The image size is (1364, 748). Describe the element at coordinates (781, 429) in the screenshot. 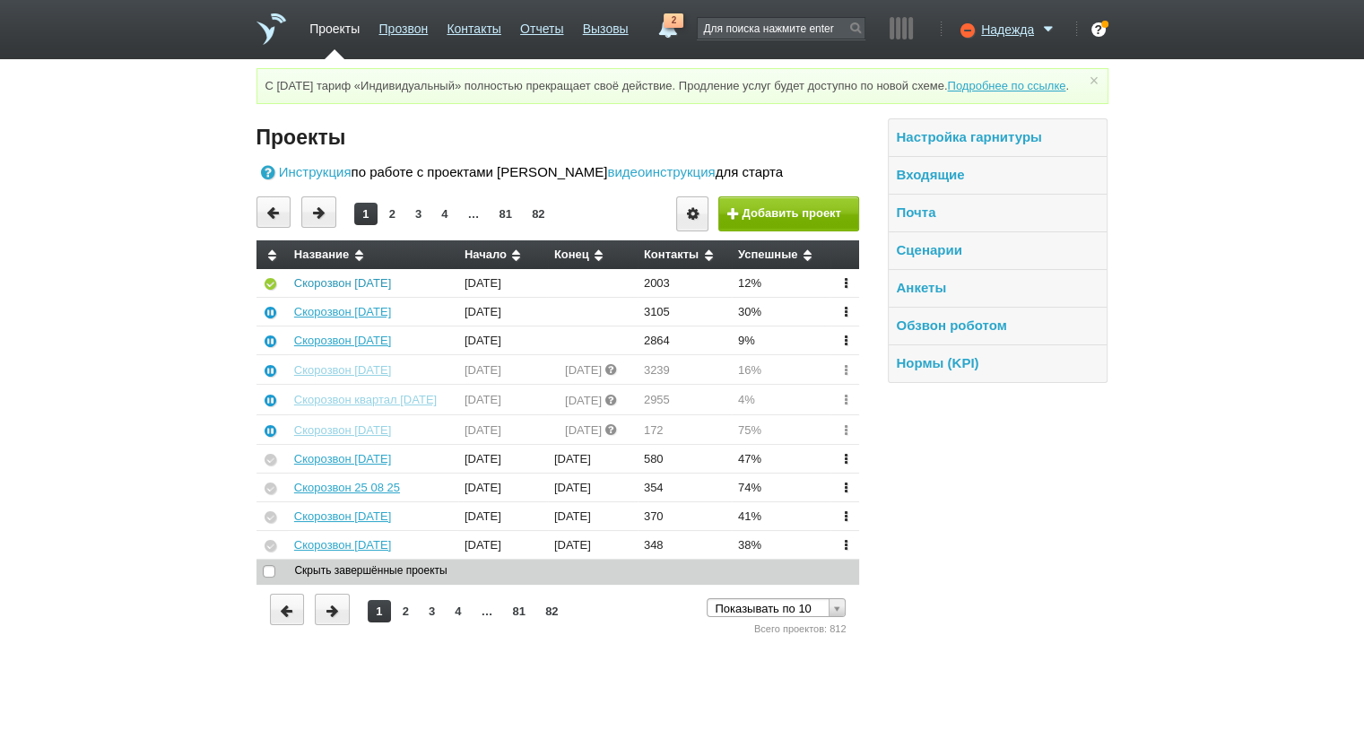

I see `td: 75%` at that location.